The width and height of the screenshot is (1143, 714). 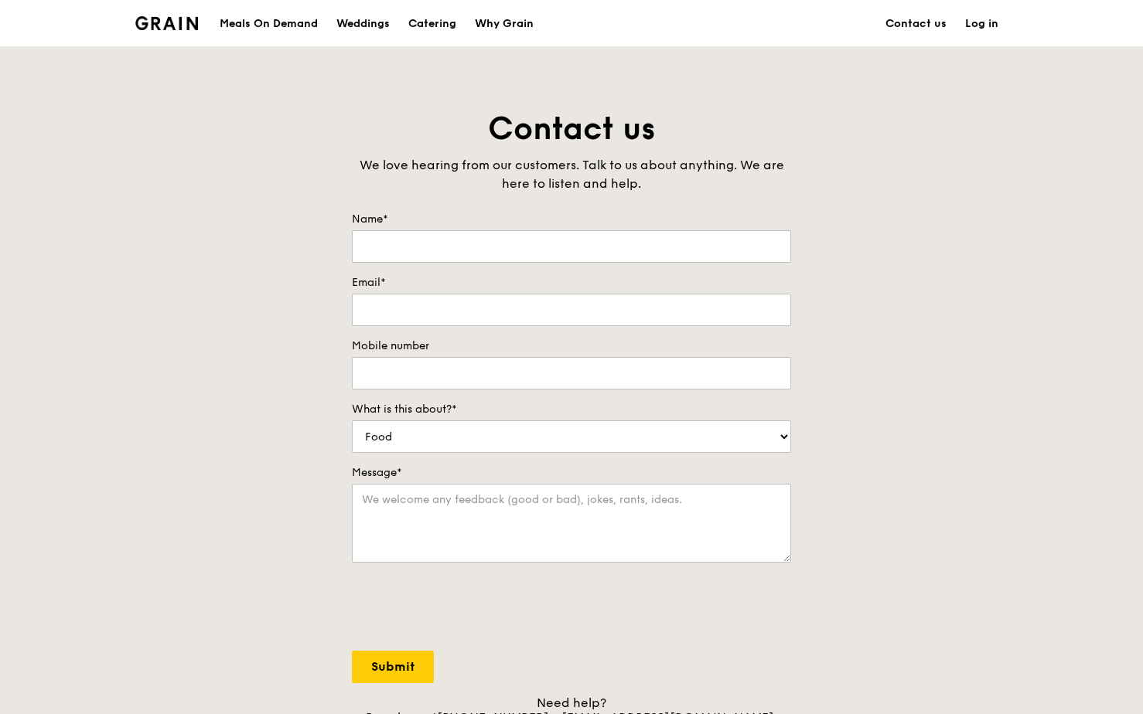 What do you see at coordinates (363, 24) in the screenshot?
I see `div: Weddings` at bounding box center [363, 24].